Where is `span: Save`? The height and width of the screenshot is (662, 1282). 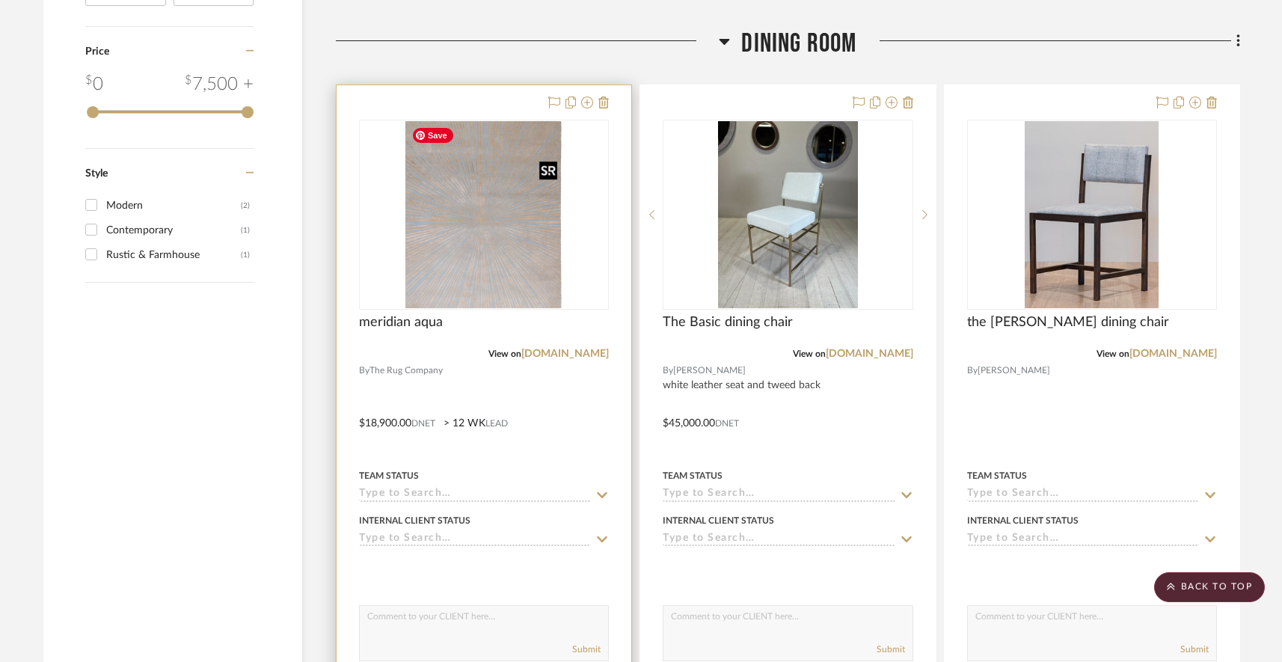
span: Save is located at coordinates (433, 135).